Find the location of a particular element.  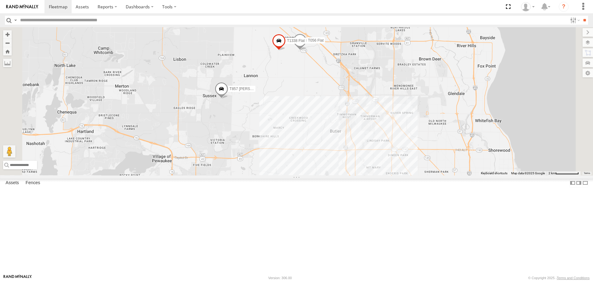

a: Terms (opens in new tab) is located at coordinates (587, 173).